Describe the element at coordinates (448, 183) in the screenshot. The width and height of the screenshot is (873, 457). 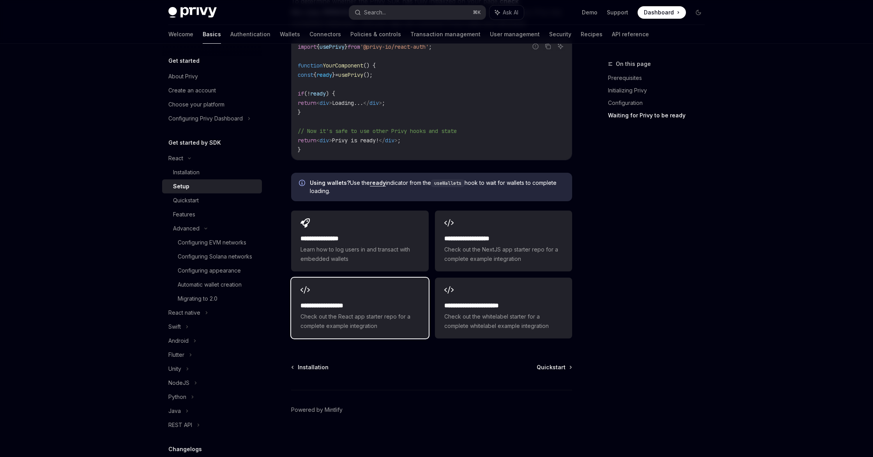
I see `code: useWallets` at that location.